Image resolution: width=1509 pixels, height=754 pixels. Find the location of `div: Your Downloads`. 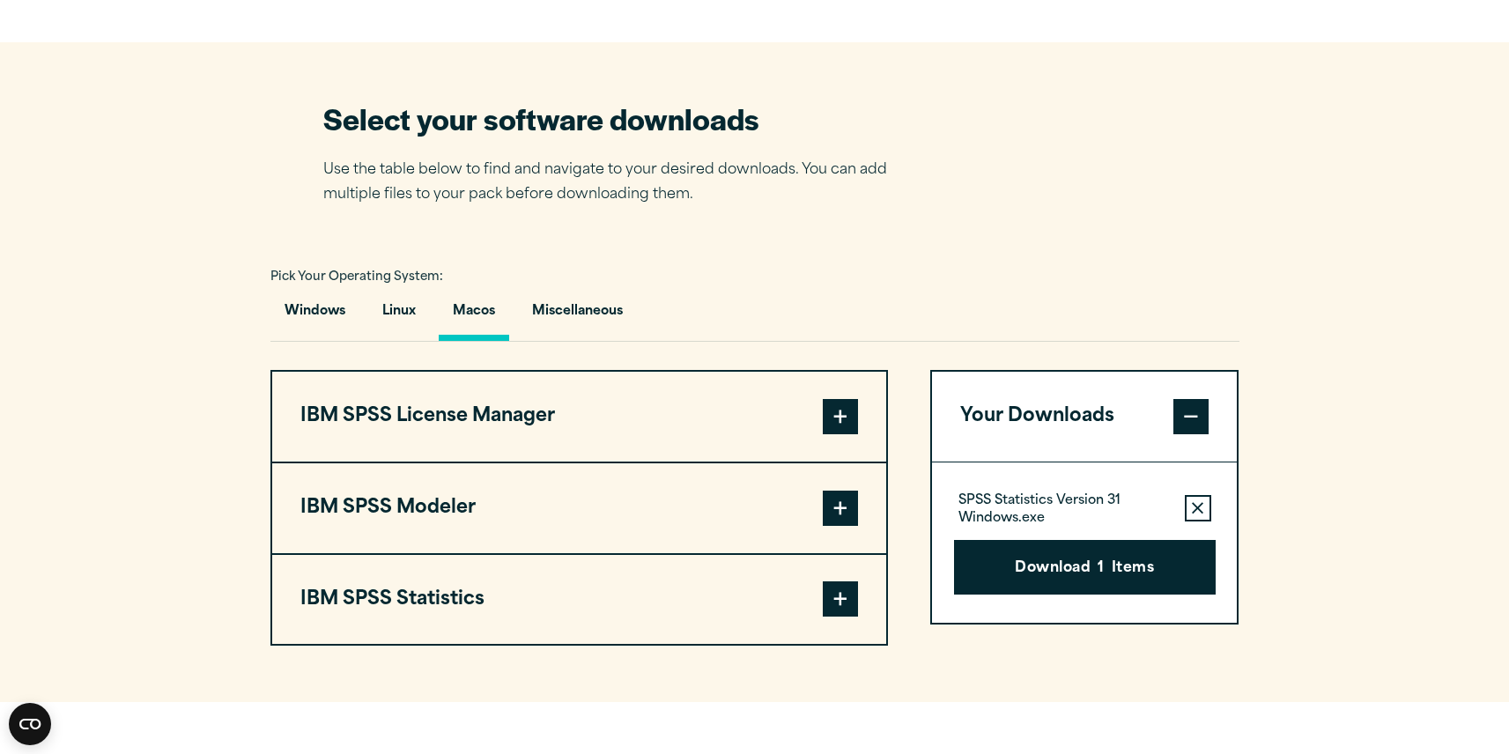

div: Your Downloads is located at coordinates (1084, 542).